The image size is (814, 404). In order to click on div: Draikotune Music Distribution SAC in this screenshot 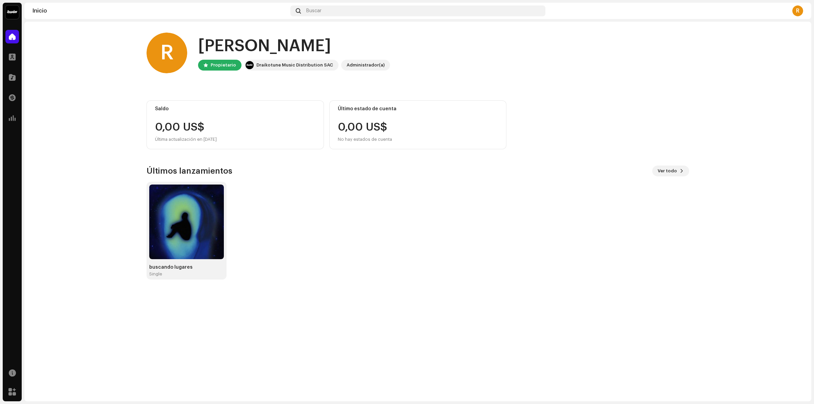, I will do `click(295, 65)`.